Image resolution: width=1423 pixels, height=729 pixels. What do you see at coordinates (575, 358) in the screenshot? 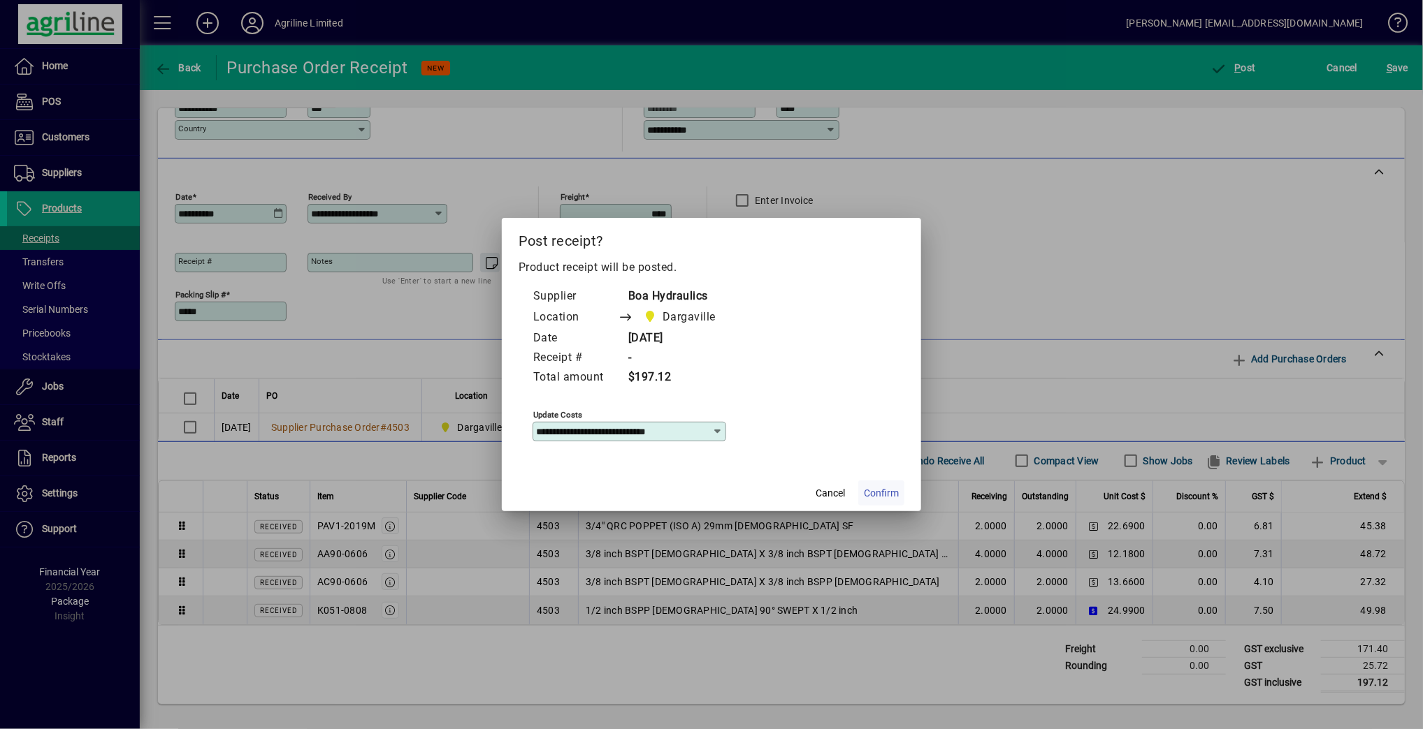
I see `td: Receipt #` at bounding box center [575, 358].